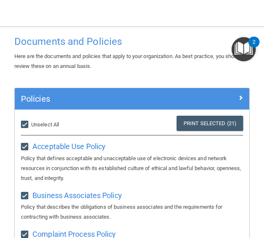 This screenshot has width=264, height=238. Describe the element at coordinates (244, 49) in the screenshot. I see `button: Open Resource Center, 2 new notifications` at that location.